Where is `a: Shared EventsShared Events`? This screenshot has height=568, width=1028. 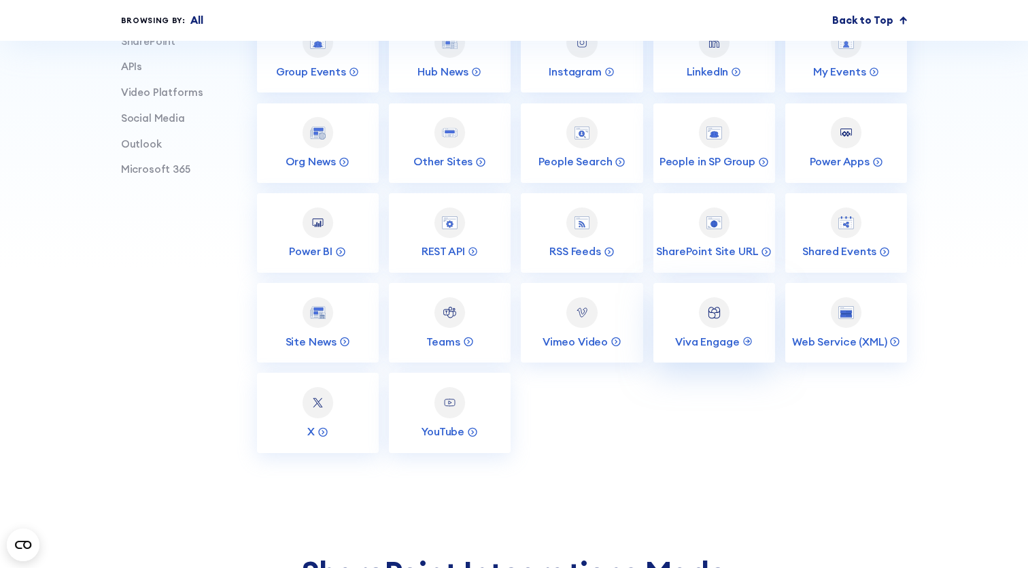
a: Shared EventsShared Events is located at coordinates (846, 233).